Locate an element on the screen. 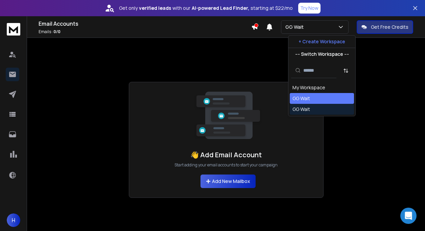 The width and height of the screenshot is (425, 231). button: Sort by Sort A-Z is located at coordinates (346, 71).